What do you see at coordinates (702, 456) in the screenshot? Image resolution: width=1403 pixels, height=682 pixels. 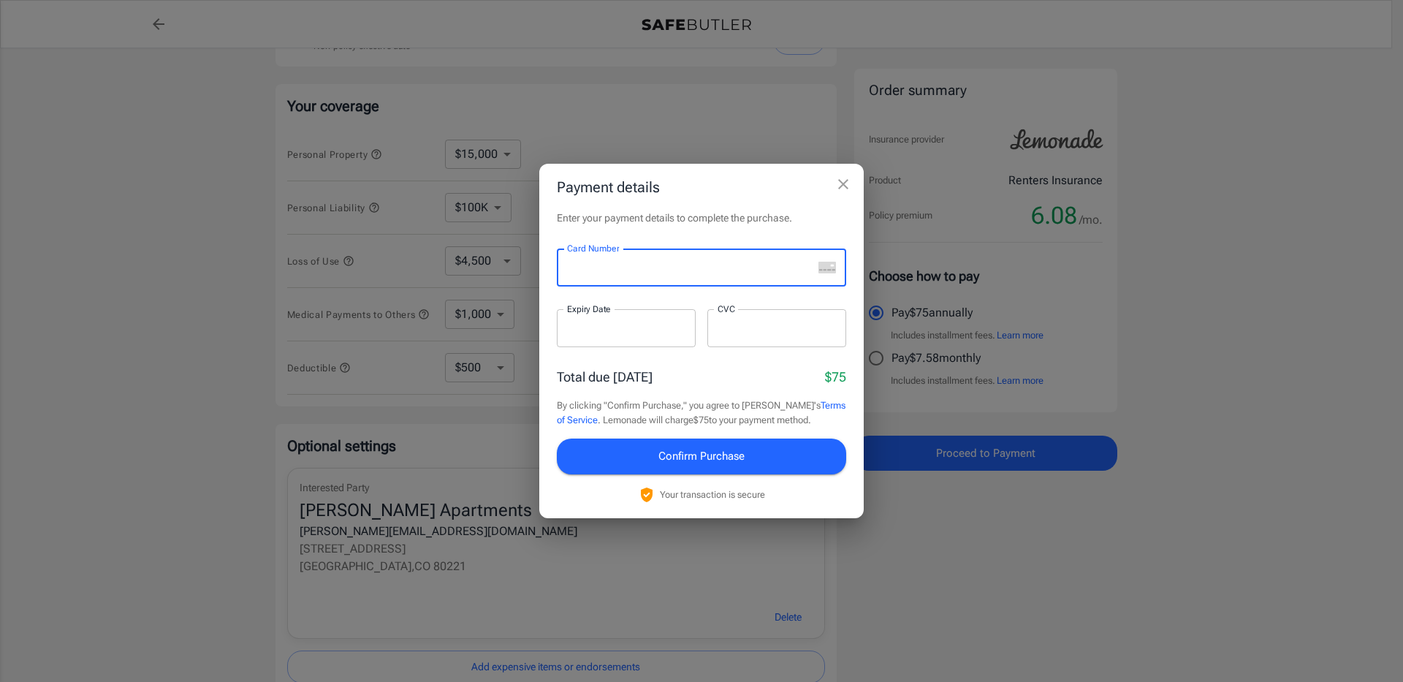 I see `span: Confirm Purchase` at bounding box center [702, 456].